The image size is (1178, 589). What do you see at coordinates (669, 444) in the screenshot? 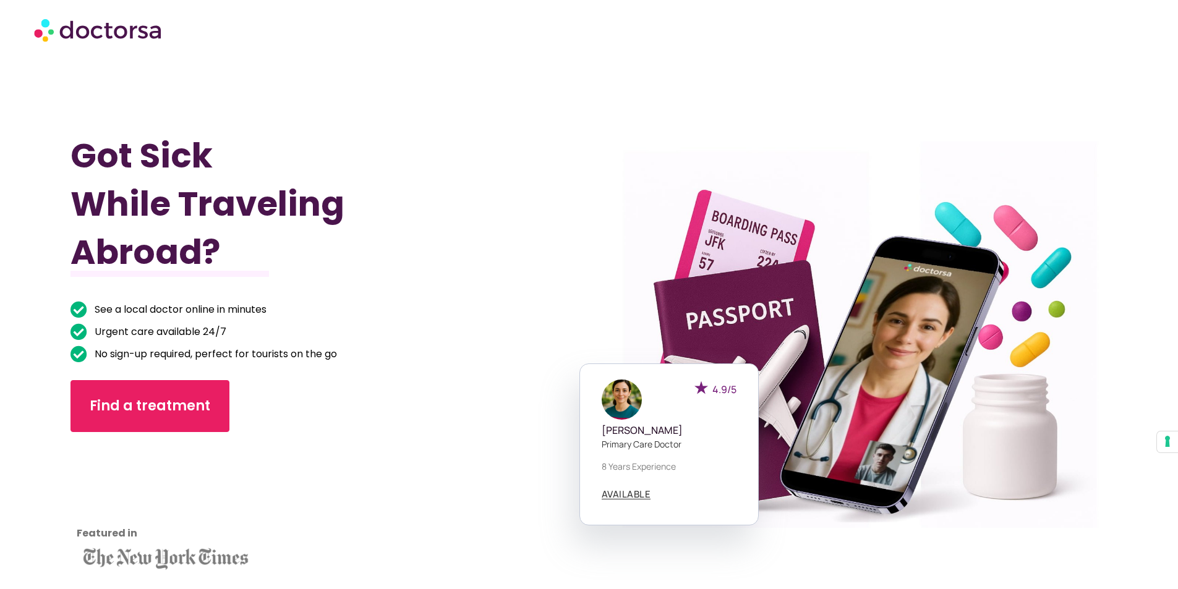
I see `p: Primary care doctor` at bounding box center [669, 444].